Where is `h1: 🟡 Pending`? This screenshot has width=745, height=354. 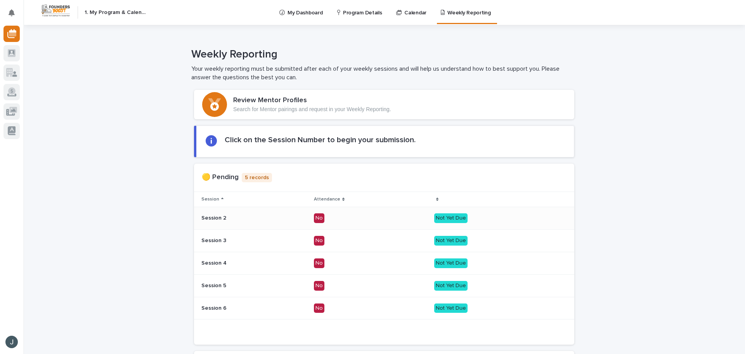
h1: 🟡 Pending is located at coordinates (220, 177).